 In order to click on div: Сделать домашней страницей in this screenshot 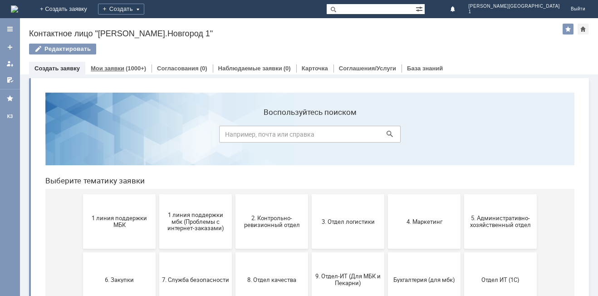, I will do `click(583, 29)`.